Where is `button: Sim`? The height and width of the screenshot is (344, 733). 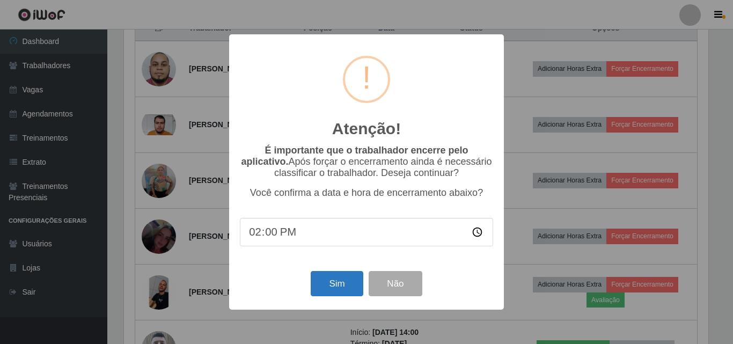 button: Sim is located at coordinates (337, 283).